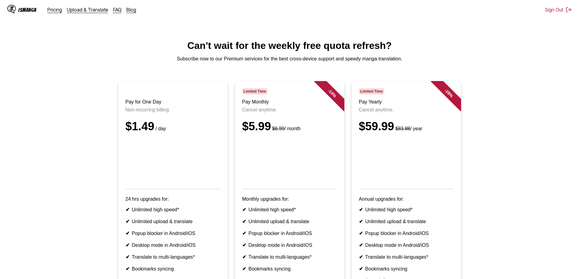 This screenshot has height=279, width=579. Describe the element at coordinates (332, 93) in the screenshot. I see `div: - 14 %` at that location.